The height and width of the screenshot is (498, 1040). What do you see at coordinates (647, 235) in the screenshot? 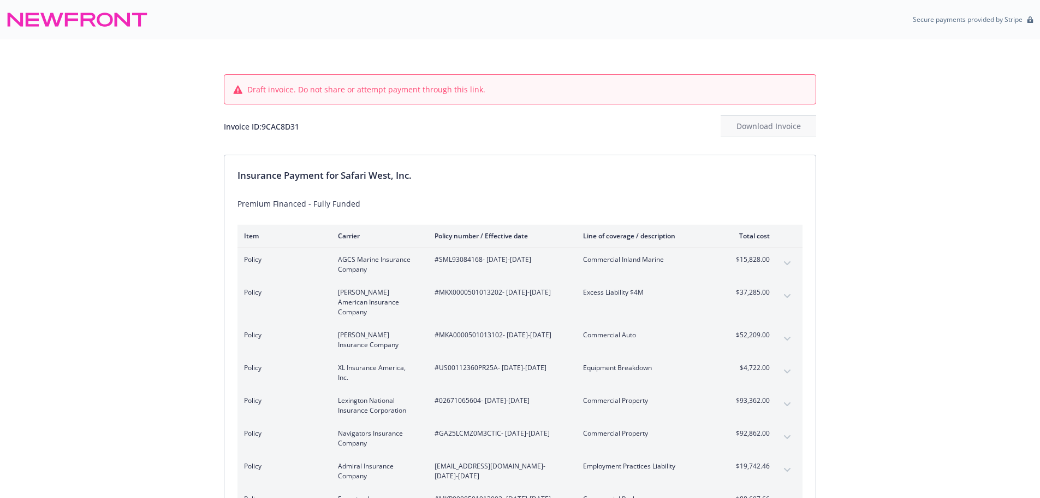
I see `div: Line of coverage / description` at bounding box center [647, 235].